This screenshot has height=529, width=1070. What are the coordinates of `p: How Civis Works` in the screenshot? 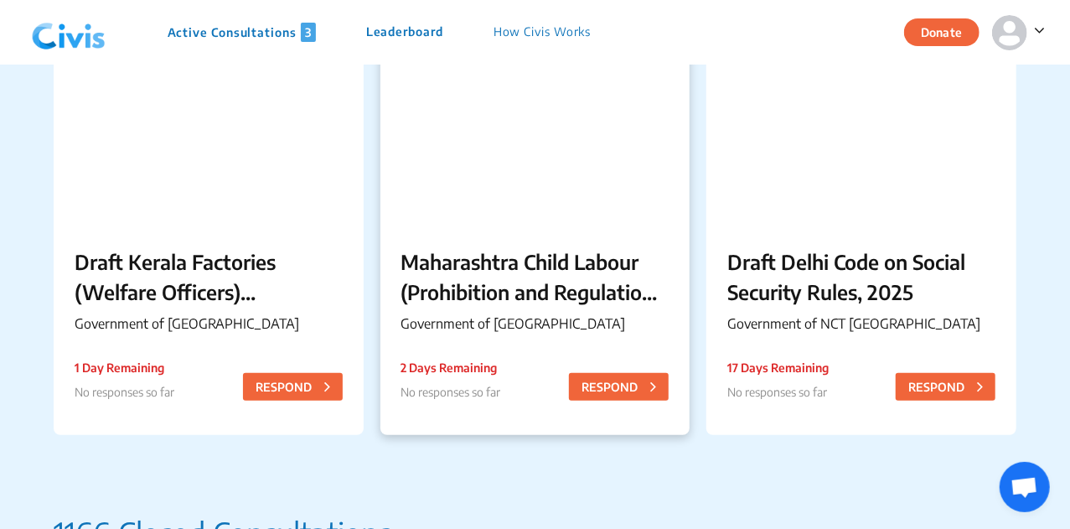 It's located at (542, 32).